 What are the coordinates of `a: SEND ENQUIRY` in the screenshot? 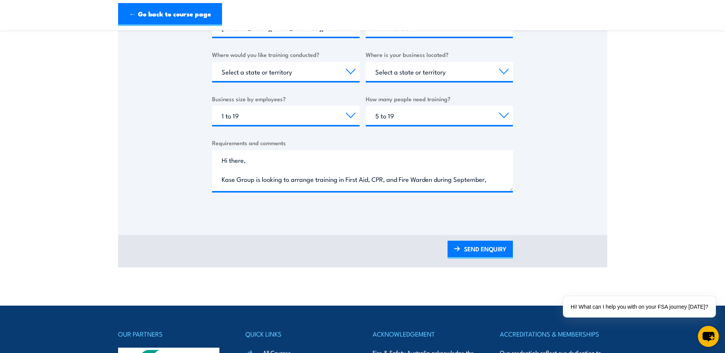 It's located at (480, 250).